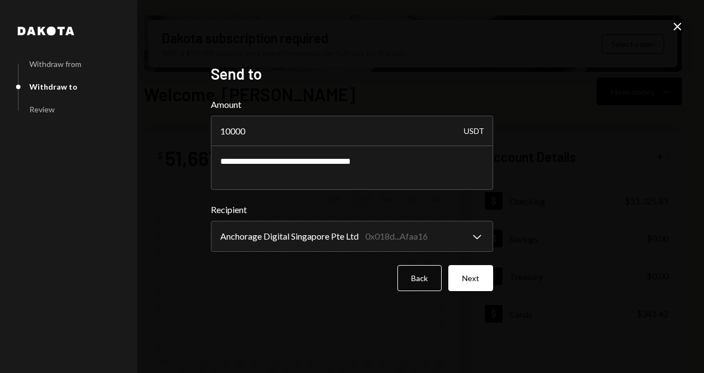  Describe the element at coordinates (53, 86) in the screenshot. I see `div: Withdraw to` at that location.